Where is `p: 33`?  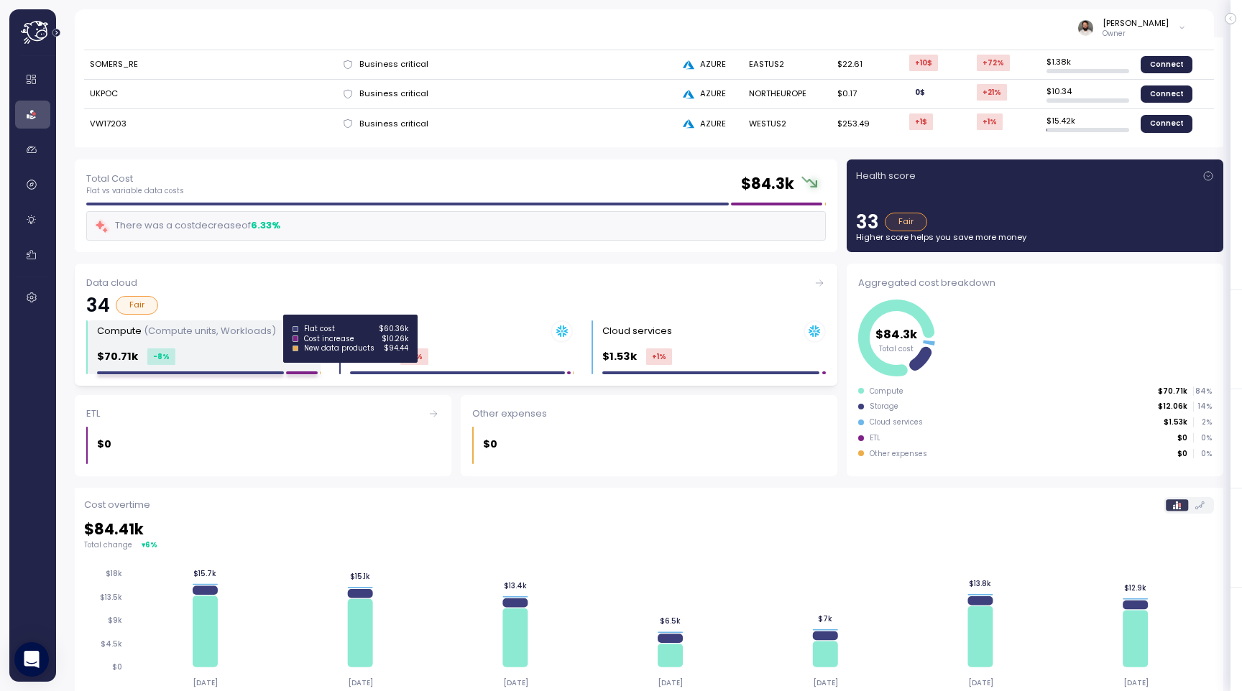
p: 33 is located at coordinates (867, 222).